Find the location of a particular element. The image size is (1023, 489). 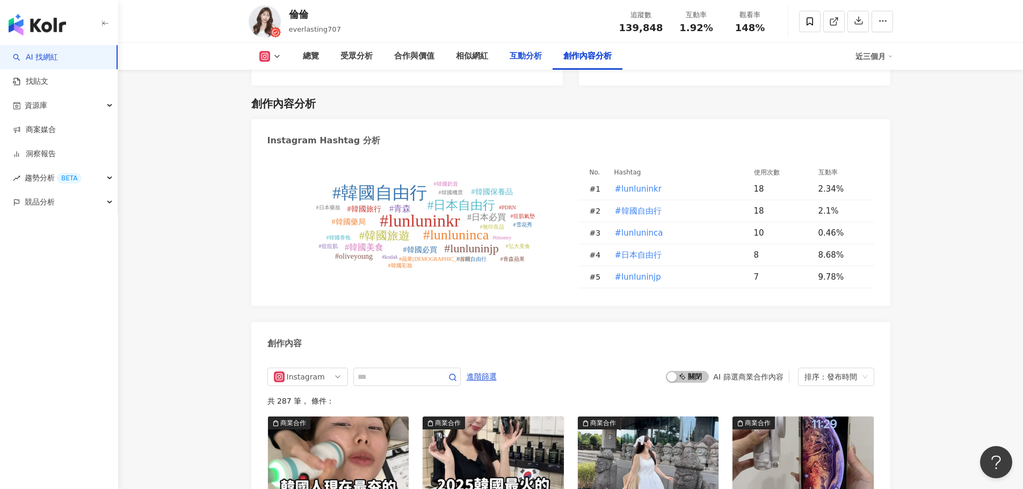

div: # 4 is located at coordinates (598, 255).